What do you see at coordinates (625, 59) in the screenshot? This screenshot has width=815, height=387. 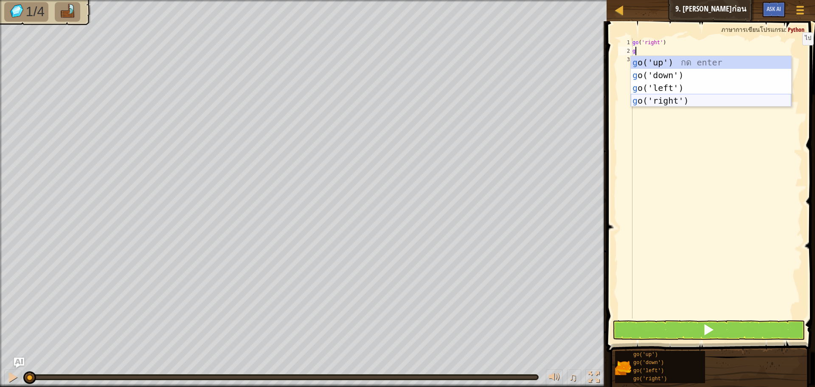 I see `div: 3` at bounding box center [625, 59].